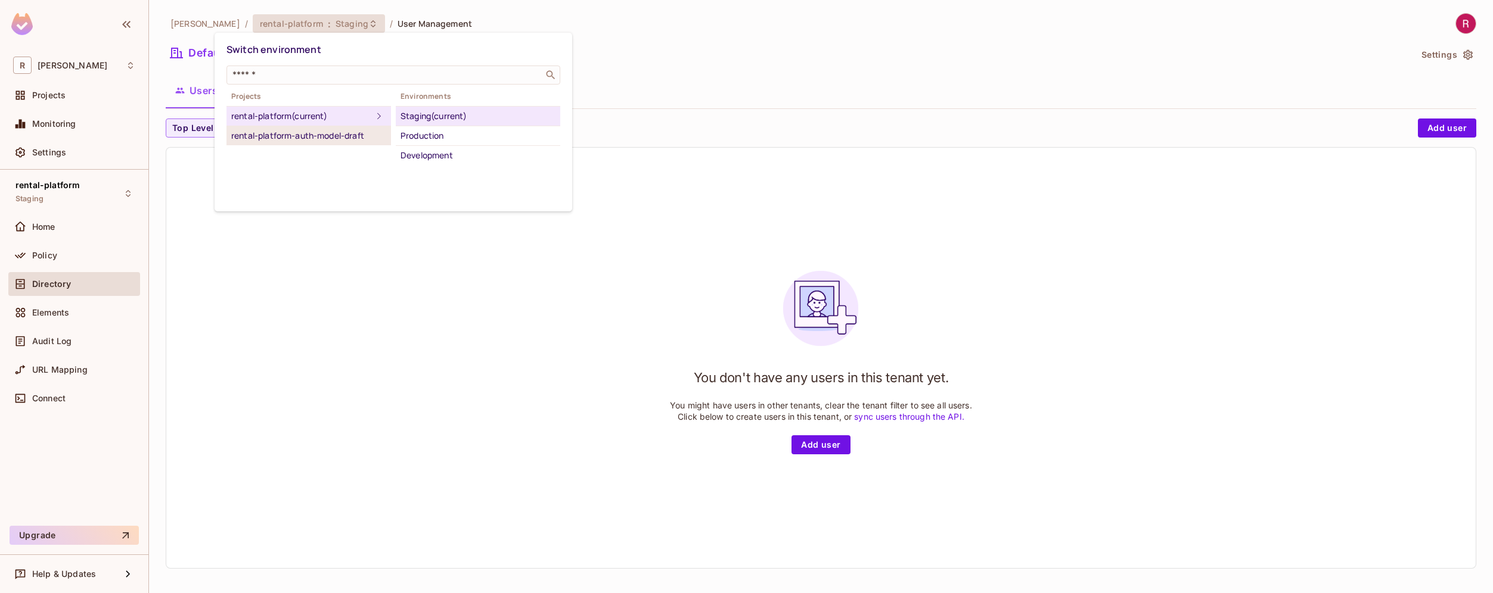 The height and width of the screenshot is (593, 1493). Describe the element at coordinates (478, 136) in the screenshot. I see `div: Production` at that location.